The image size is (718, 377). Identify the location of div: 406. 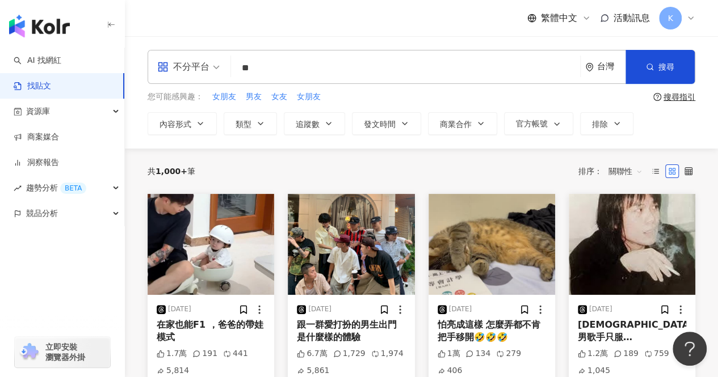
(450, 371).